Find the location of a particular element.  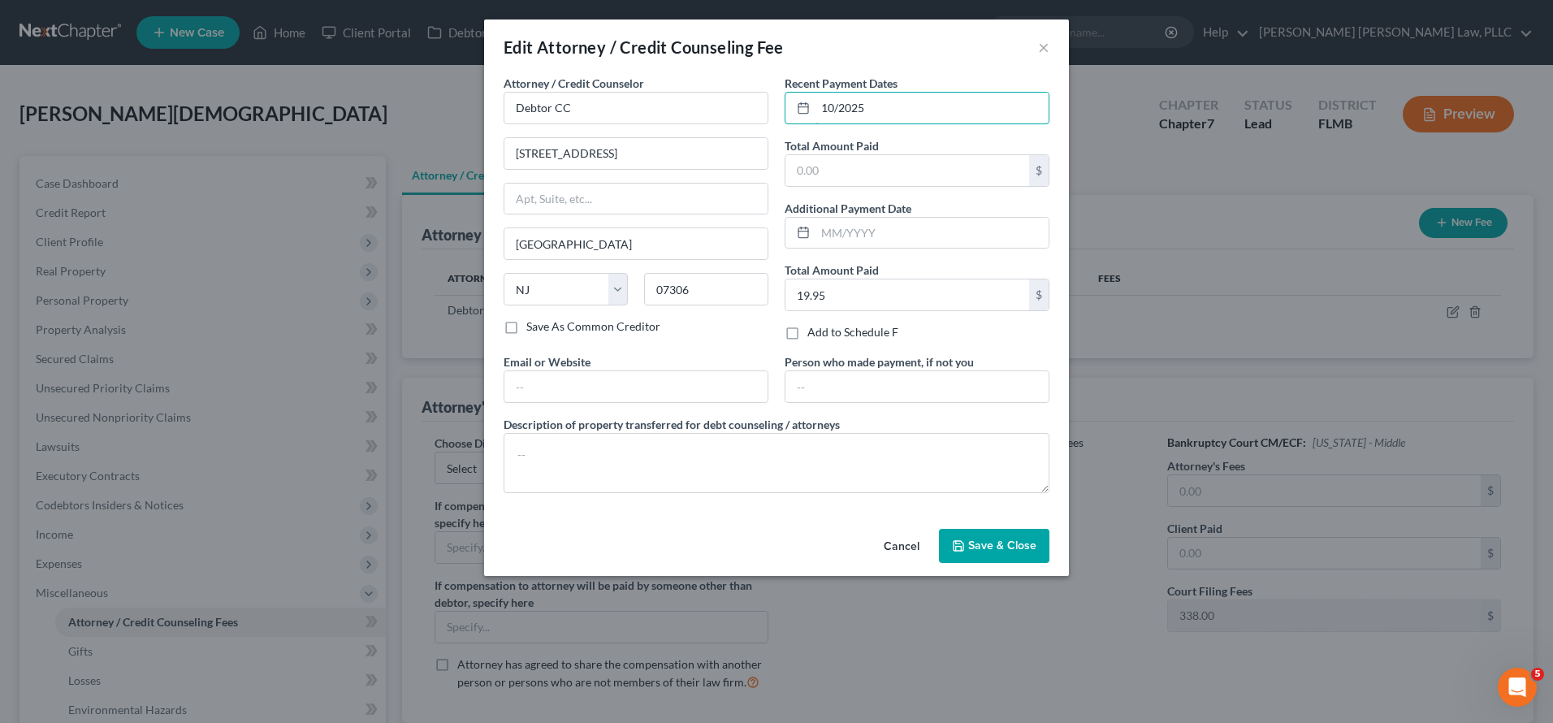

label: Additional Payment Date is located at coordinates (848, 208).